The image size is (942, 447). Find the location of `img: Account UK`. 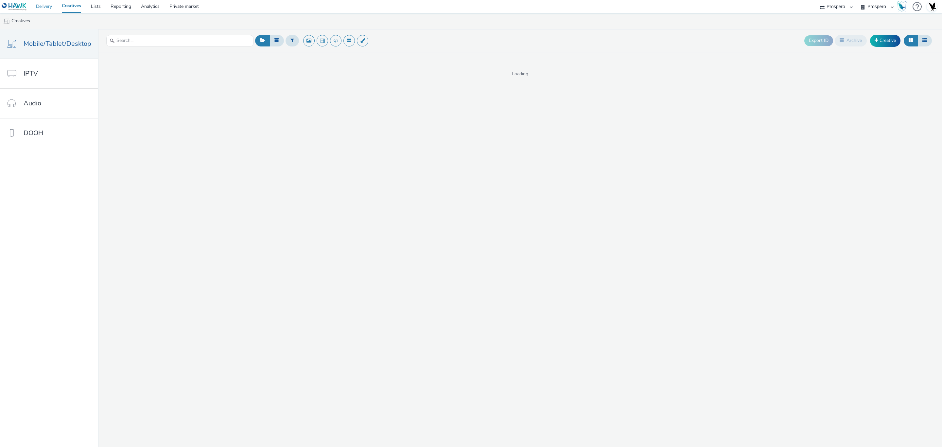

img: Account UK is located at coordinates (932, 7).